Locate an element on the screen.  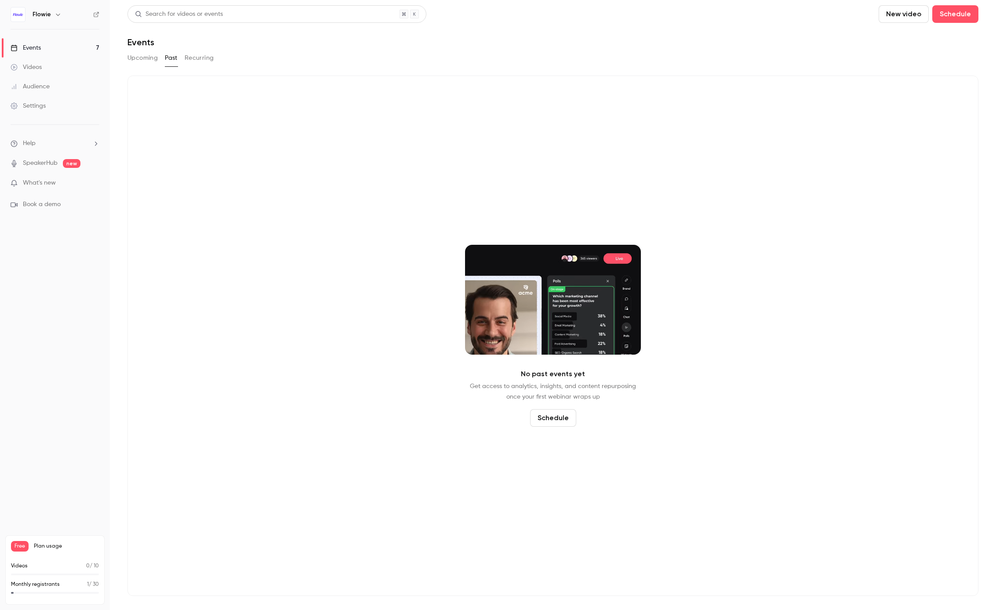
h6: Flowie is located at coordinates (42, 14).